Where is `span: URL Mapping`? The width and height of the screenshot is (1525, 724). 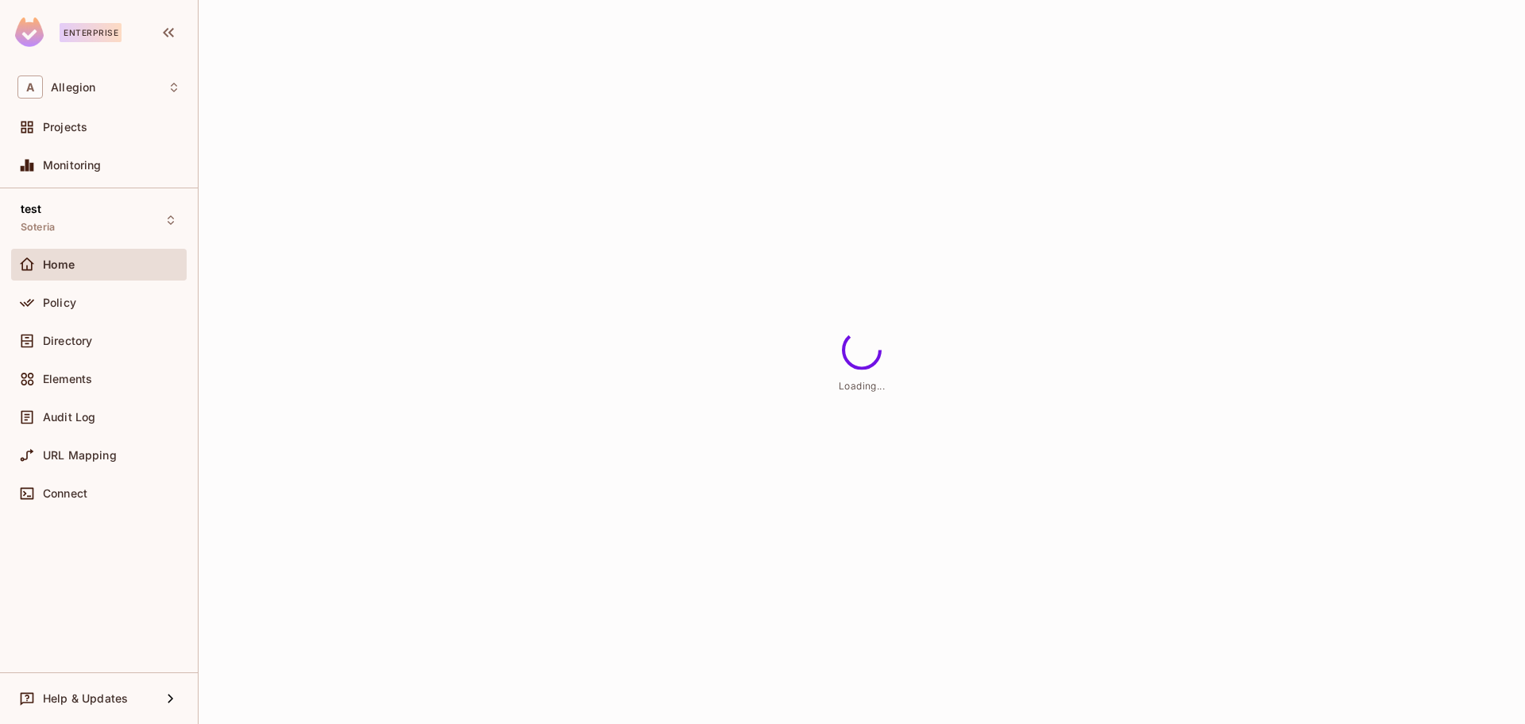
span: URL Mapping is located at coordinates (79, 455).